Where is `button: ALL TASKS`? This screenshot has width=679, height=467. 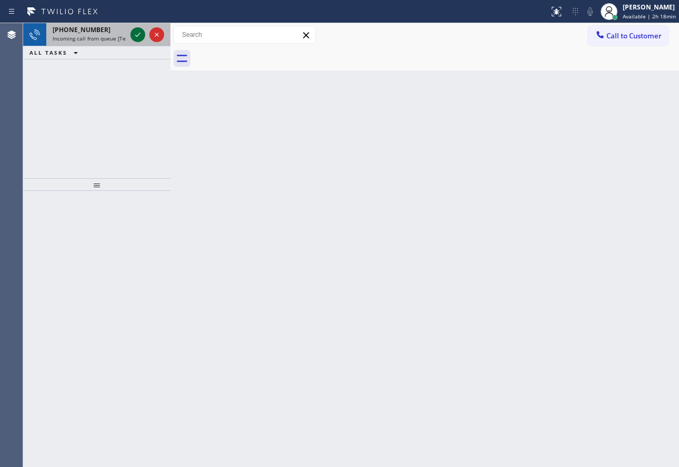 button: ALL TASKS is located at coordinates (56, 53).